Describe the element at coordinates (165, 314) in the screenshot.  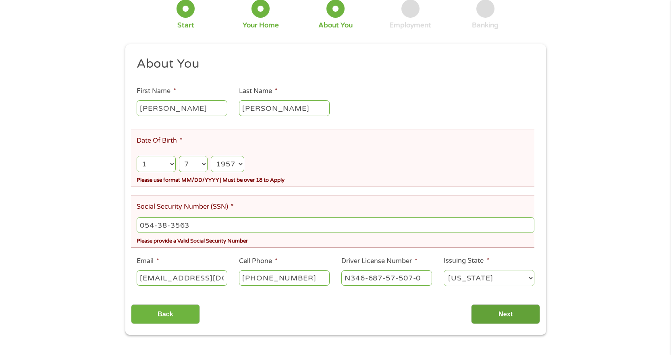
I see `input: Back` at that location.